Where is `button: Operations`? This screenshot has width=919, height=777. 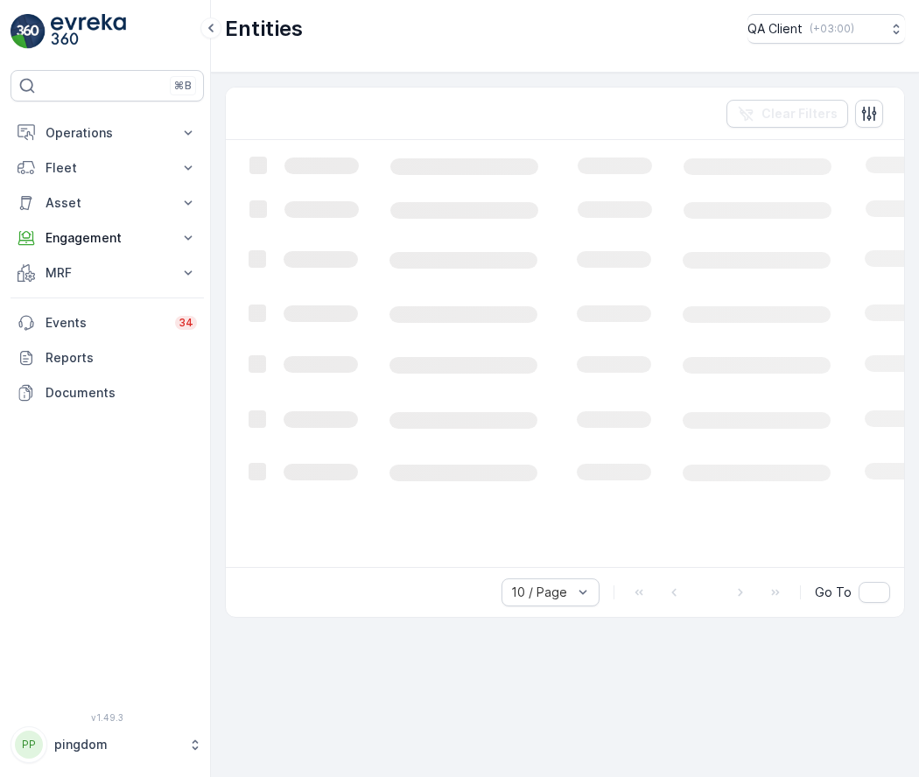 button: Operations is located at coordinates (107, 133).